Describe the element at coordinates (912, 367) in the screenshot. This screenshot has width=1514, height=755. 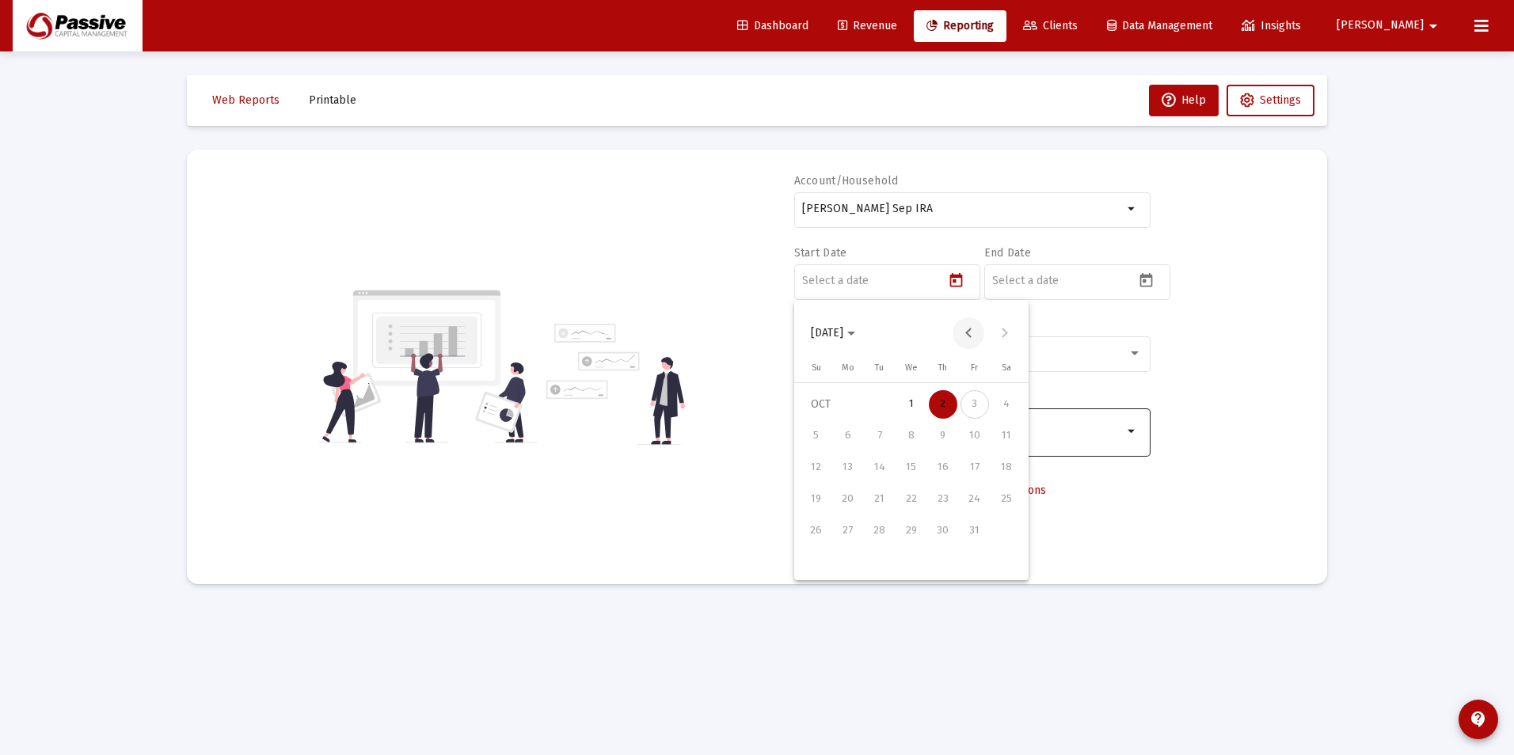
I see `span: We` at that location.